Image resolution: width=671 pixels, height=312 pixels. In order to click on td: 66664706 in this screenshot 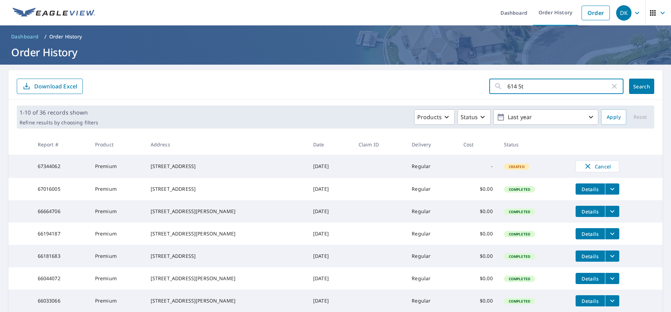, I will do `click(61, 211)`.